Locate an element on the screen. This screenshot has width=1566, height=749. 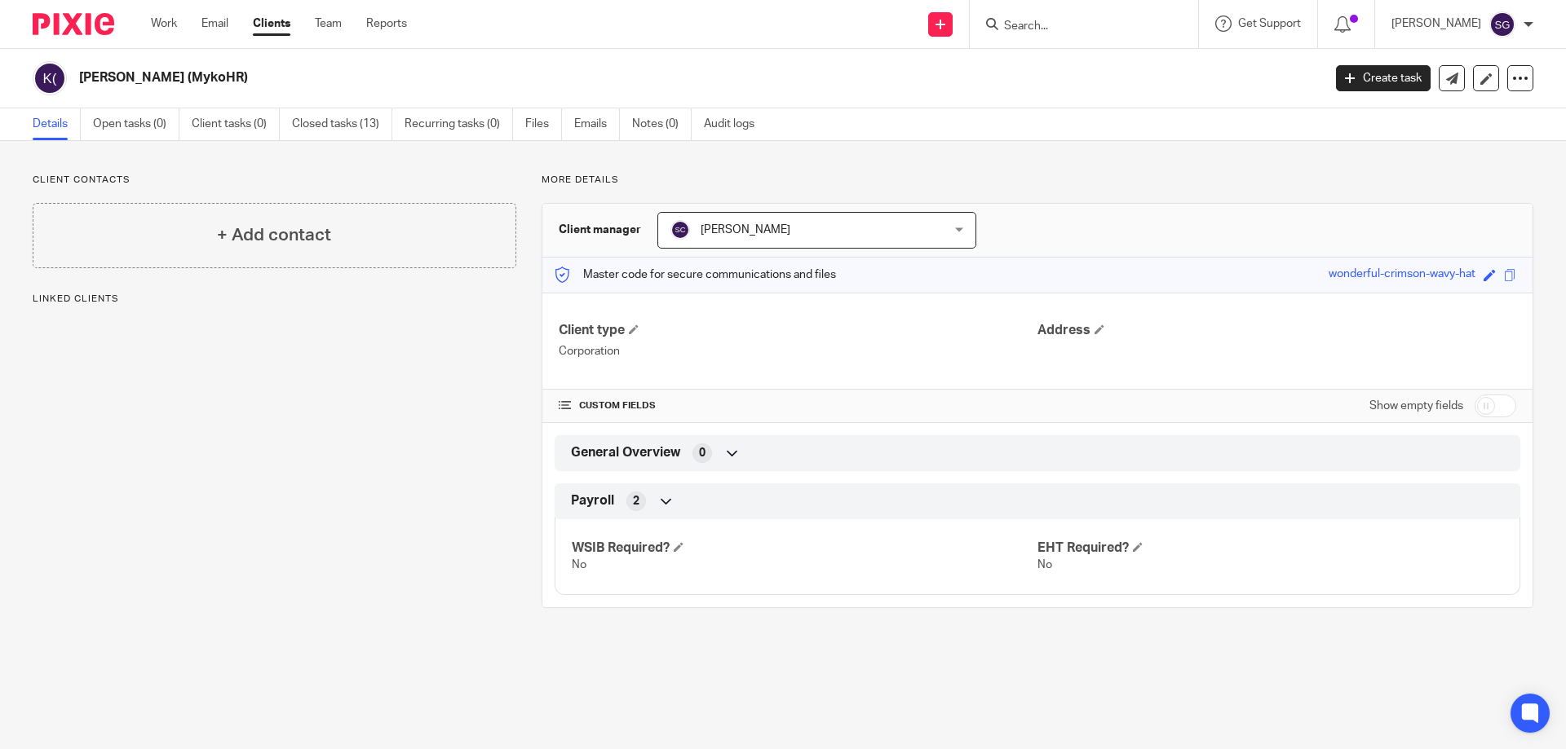
a: Open tasks (0) is located at coordinates (136, 124).